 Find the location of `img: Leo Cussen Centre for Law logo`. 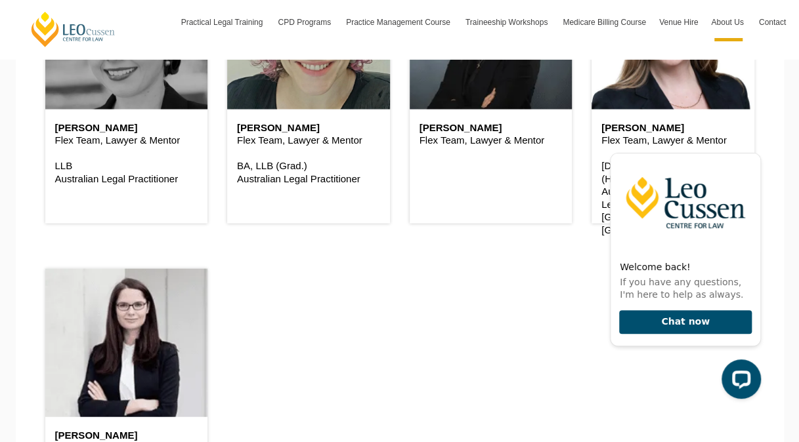

img: Leo Cussen Centre for Law logo is located at coordinates (86, 74).